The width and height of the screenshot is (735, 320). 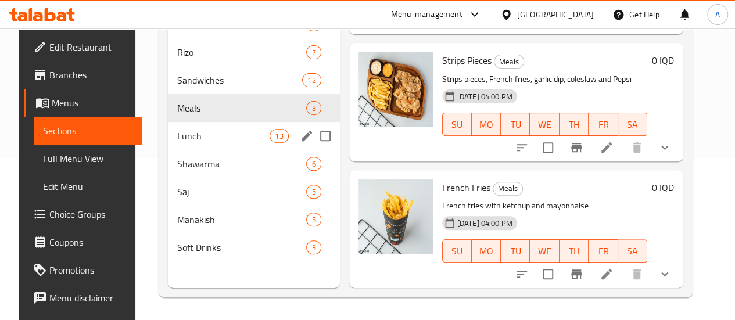 I want to click on div: Soft Drinks, so click(x=242, y=247).